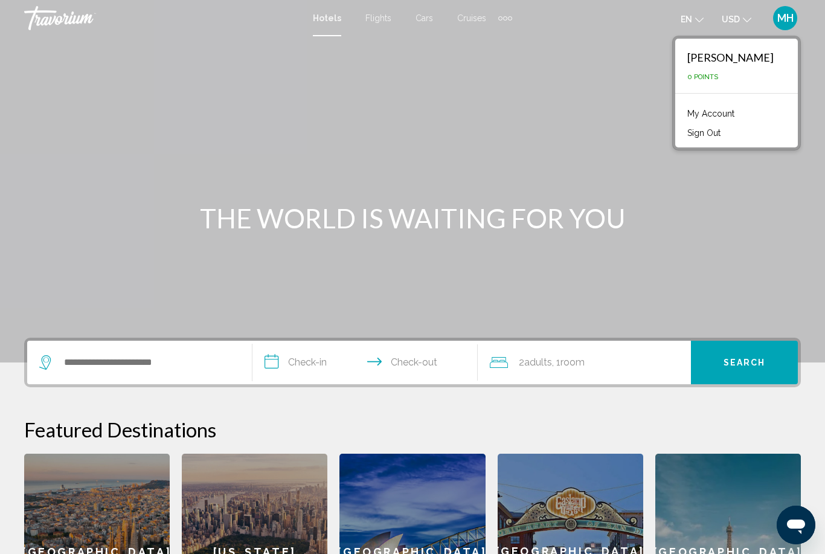 The image size is (825, 554). Describe the element at coordinates (162, 18) in the screenshot. I see `a: Travorium` at that location.